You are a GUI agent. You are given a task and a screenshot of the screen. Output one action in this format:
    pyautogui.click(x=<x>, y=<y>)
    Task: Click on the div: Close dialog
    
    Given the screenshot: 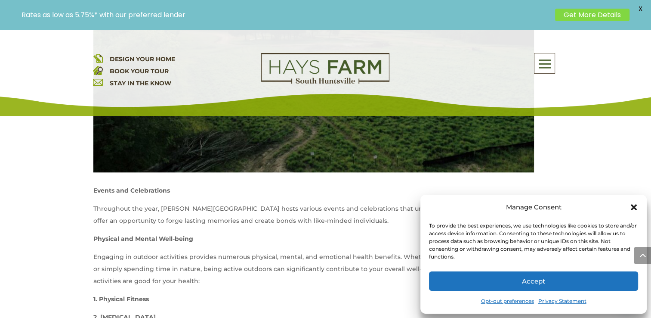 What is the action you would take?
    pyautogui.click(x=634, y=207)
    